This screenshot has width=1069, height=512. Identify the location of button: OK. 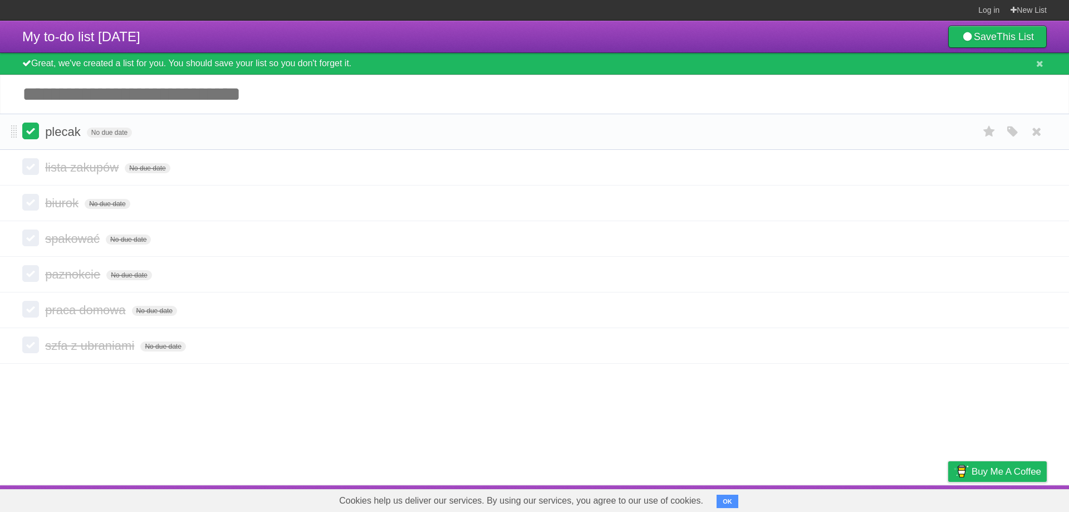
(727, 501).